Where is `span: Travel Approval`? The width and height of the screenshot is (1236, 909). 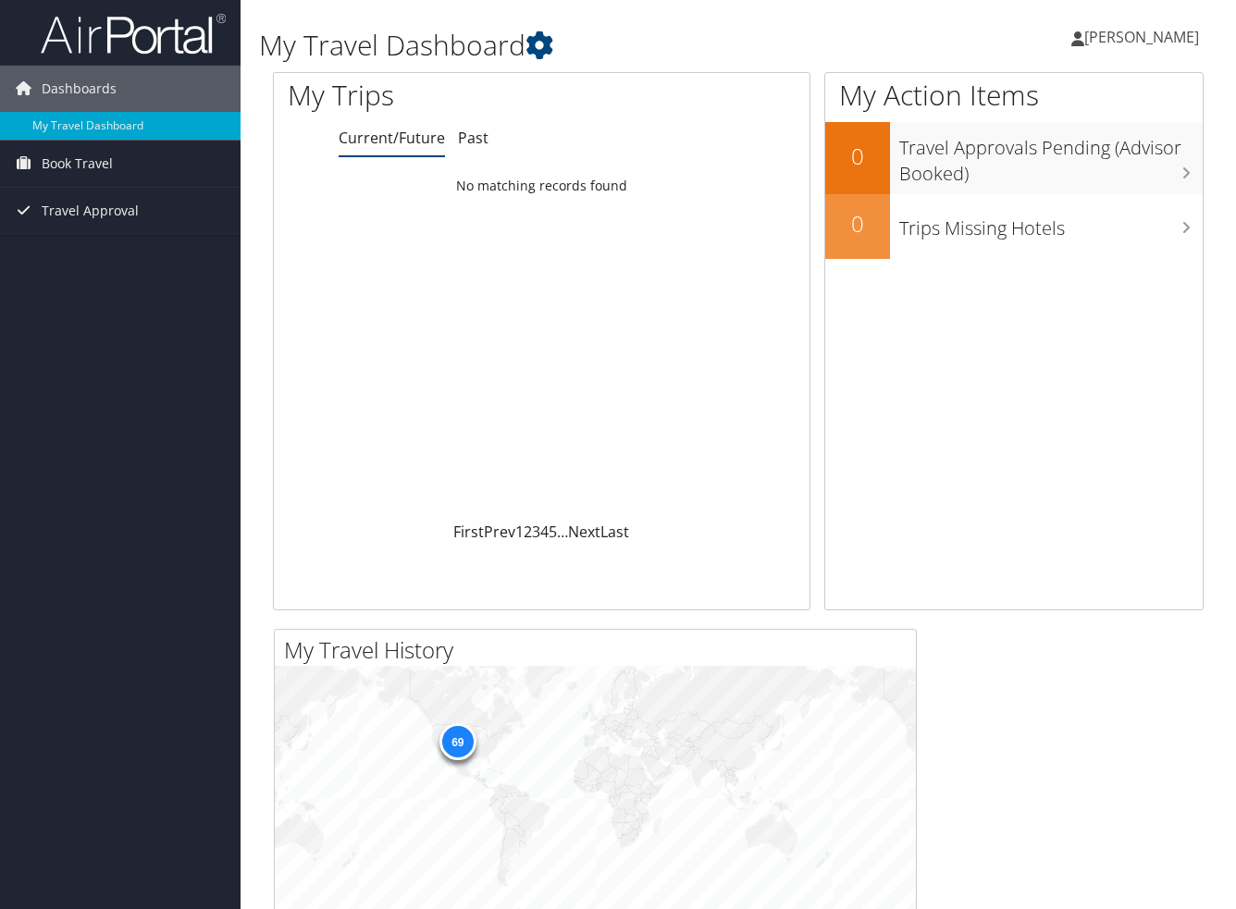
span: Travel Approval is located at coordinates (90, 211).